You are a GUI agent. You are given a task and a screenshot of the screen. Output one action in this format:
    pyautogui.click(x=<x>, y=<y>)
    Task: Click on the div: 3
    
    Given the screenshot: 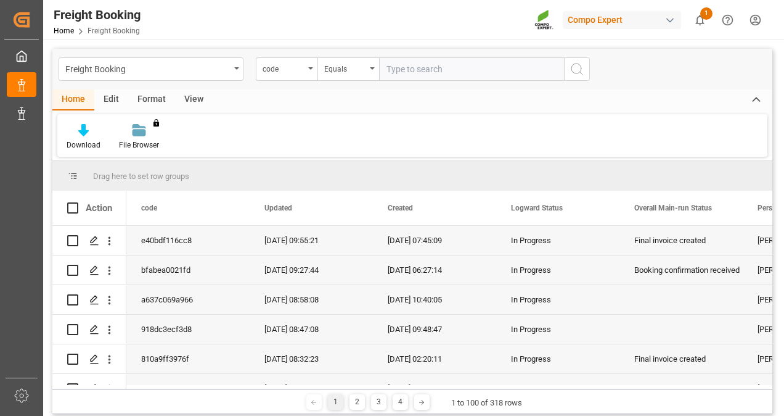 What is the action you would take?
    pyautogui.click(x=379, y=401)
    